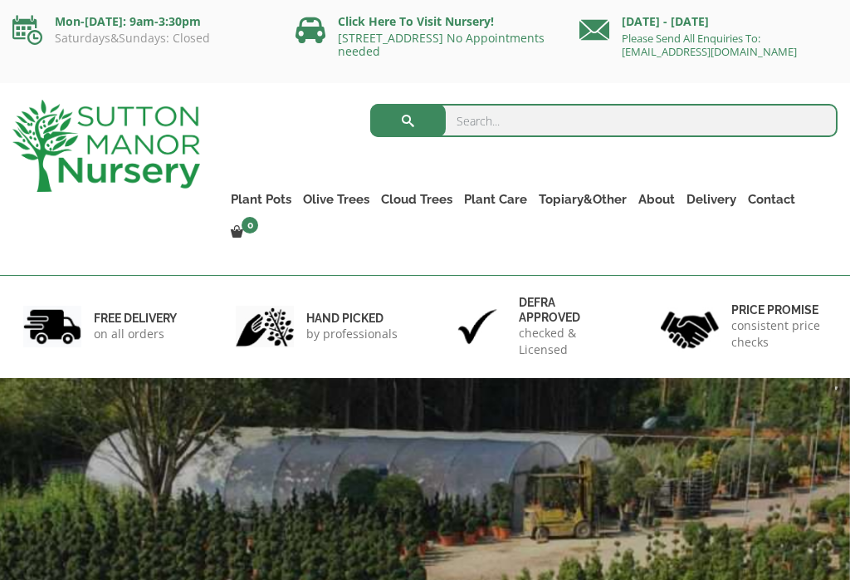 The image size is (850, 580). Describe the element at coordinates (771, 199) in the screenshot. I see `a: Contact` at that location.